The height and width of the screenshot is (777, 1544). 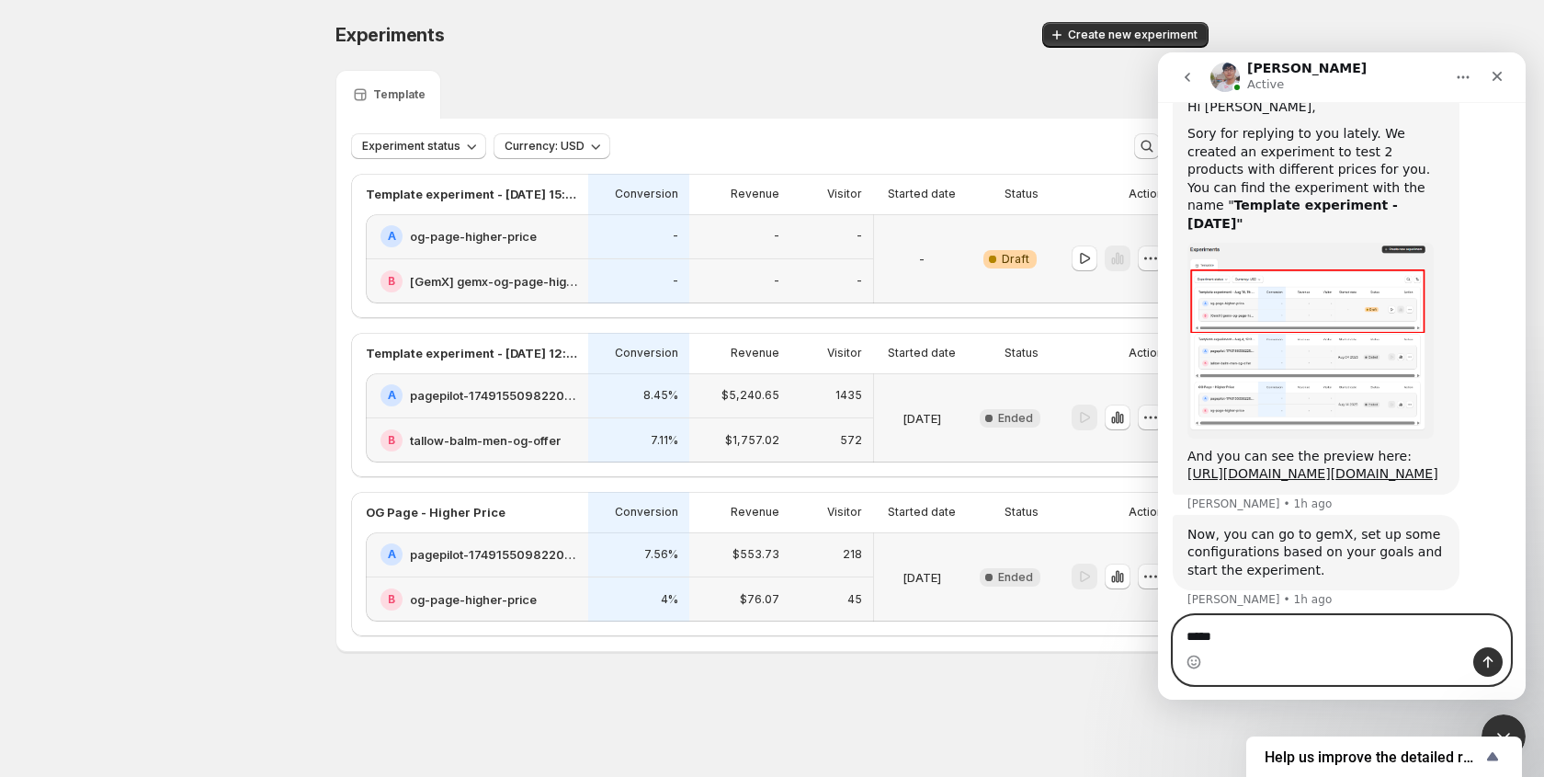 What do you see at coordinates (494, 281) in the screenshot?
I see `h2: [GemX] gemx-og-page-higher-price` at bounding box center [494, 281].